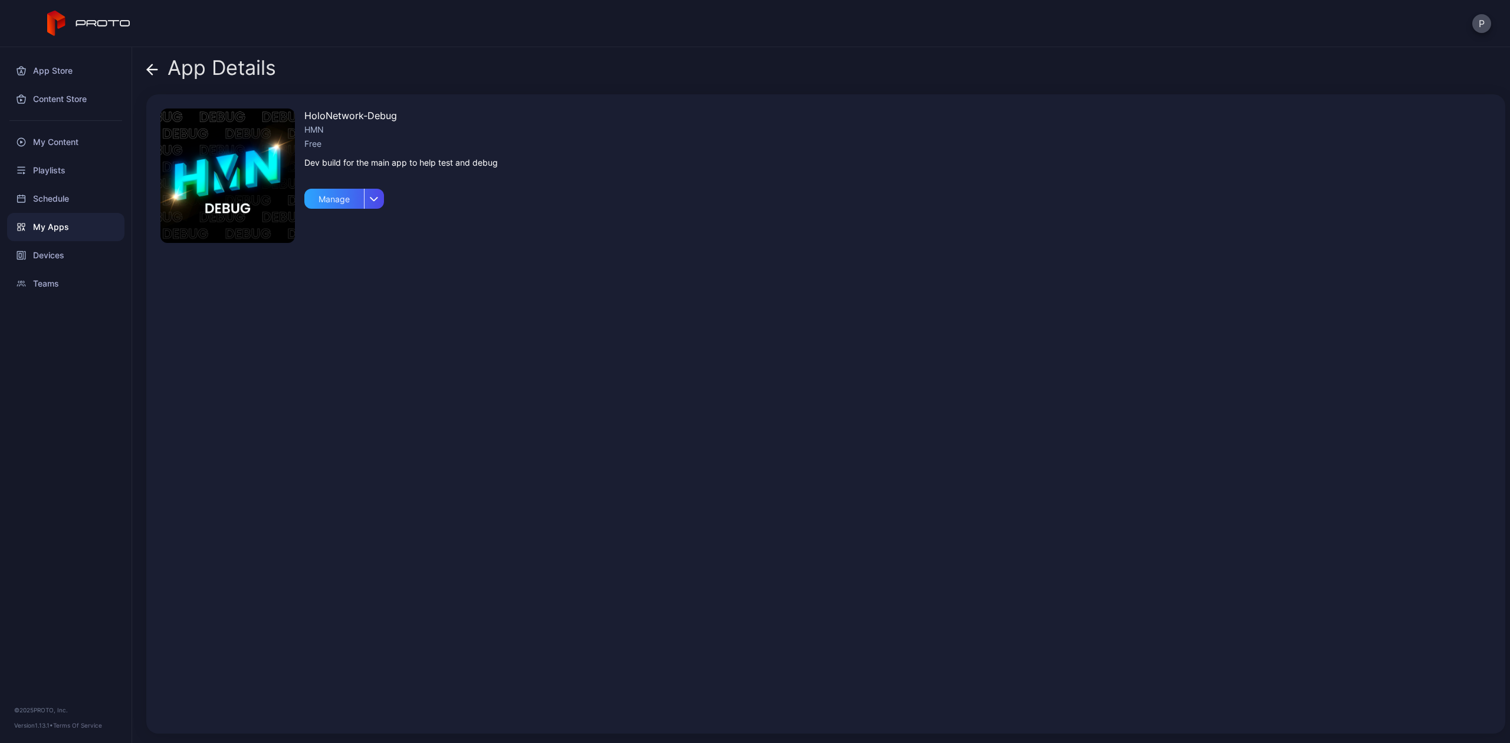 The height and width of the screenshot is (743, 1510). What do you see at coordinates (65, 99) in the screenshot?
I see `a: Content Store` at bounding box center [65, 99].